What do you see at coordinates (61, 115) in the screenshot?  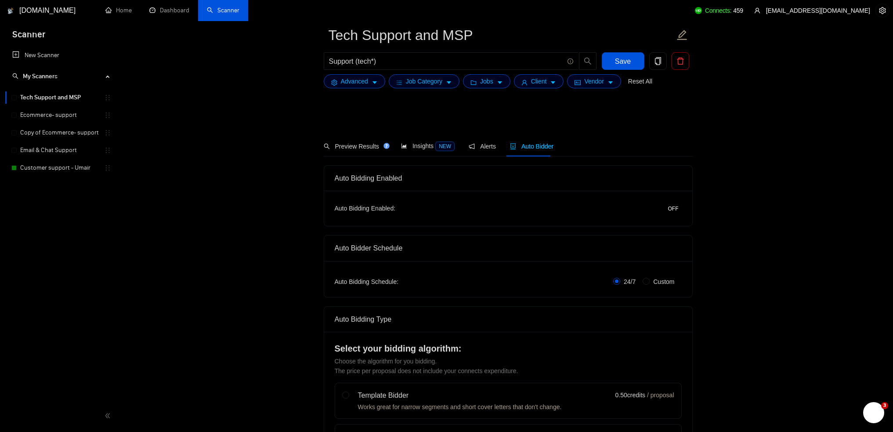 I see `li: Ecommerce- support` at bounding box center [61, 115].